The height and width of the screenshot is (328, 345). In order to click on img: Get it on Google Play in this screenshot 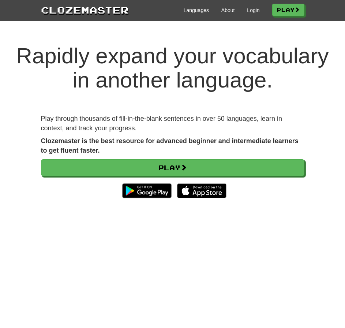, I will do `click(147, 190)`.